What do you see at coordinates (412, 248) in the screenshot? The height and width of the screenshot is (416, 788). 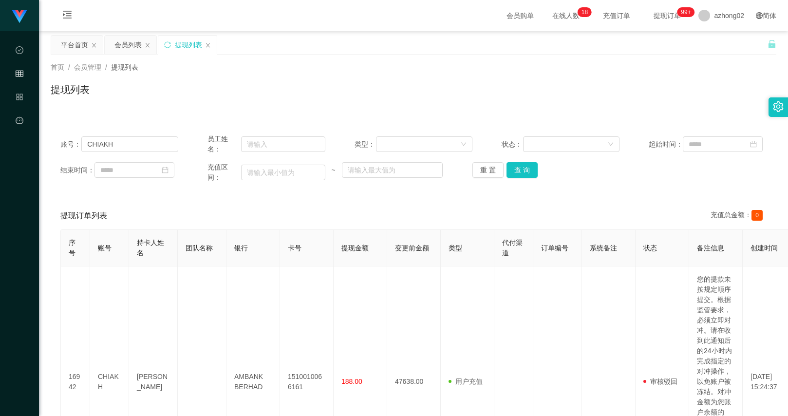 I see `span: 变更前金额` at bounding box center [412, 248].